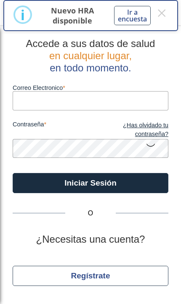 This screenshot has height=304, width=181. What do you see at coordinates (23, 15) in the screenshot?
I see `div: i` at bounding box center [23, 15].